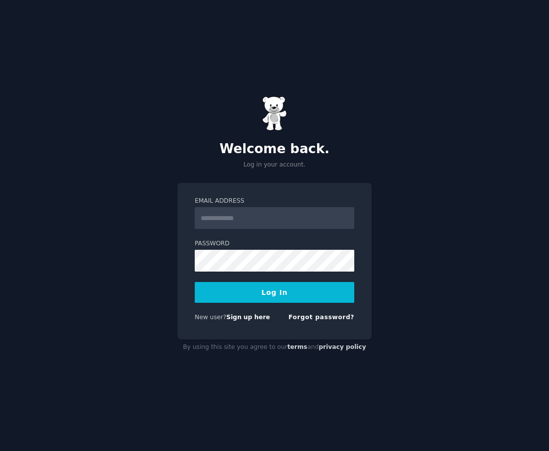 The image size is (549, 451). What do you see at coordinates (274, 165) in the screenshot?
I see `p: Log in your account.` at bounding box center [274, 165].